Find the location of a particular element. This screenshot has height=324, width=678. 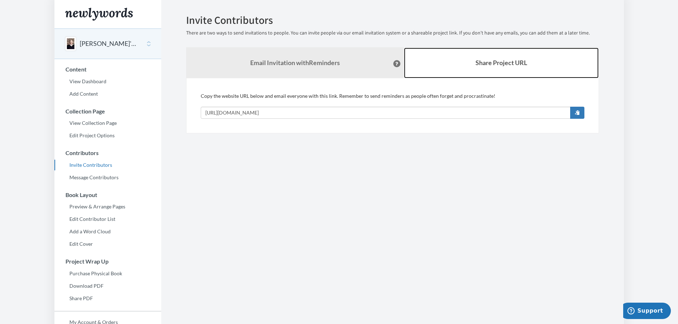

h2: Invite Contributors is located at coordinates (393, 20).